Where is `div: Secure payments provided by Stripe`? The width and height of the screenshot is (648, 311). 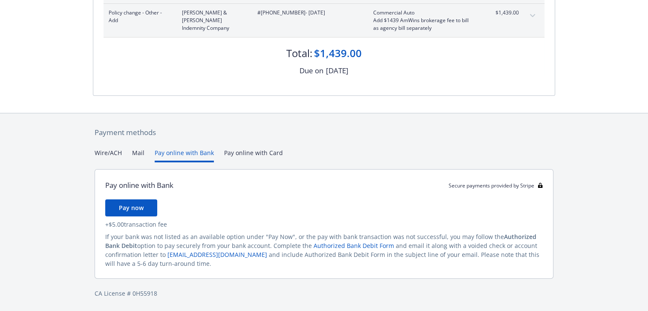 div: Secure payments provided by Stripe is located at coordinates (496, 185).